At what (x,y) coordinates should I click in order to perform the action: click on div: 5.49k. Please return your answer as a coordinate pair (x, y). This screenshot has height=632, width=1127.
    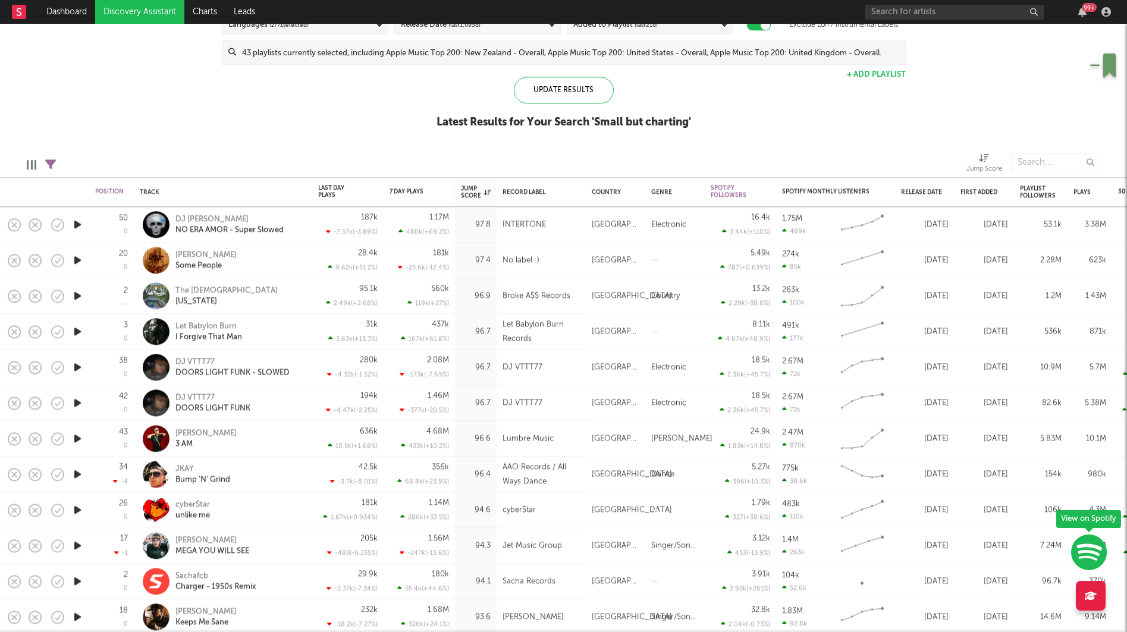
    Looking at the image, I should click on (760, 253).